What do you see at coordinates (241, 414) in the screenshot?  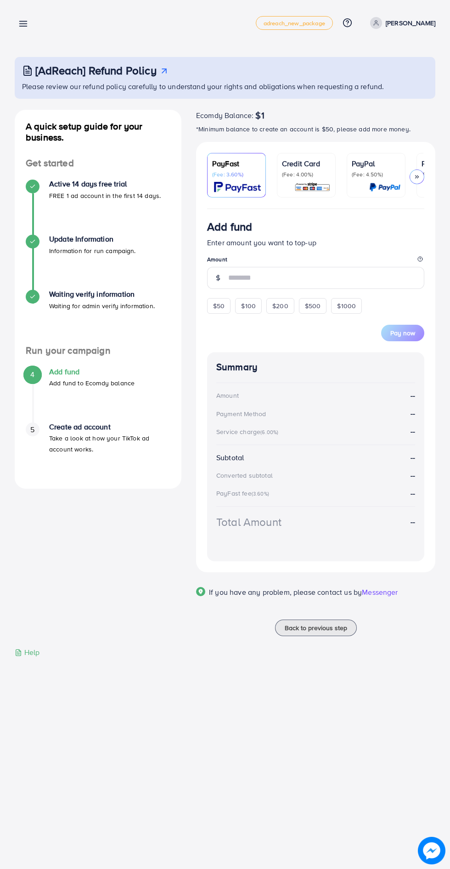 I see `div: Payment Method` at bounding box center [241, 414].